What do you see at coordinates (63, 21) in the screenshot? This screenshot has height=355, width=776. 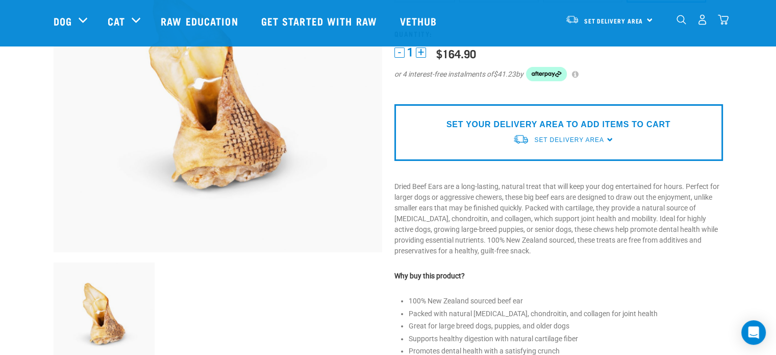 I see `a: Dog` at bounding box center [63, 21].